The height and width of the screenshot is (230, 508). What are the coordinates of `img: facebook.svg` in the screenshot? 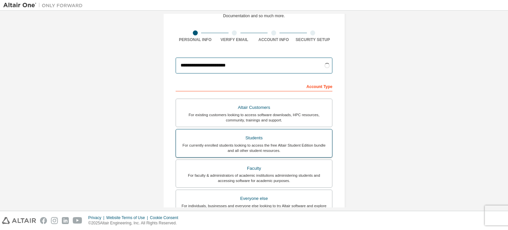 It's located at (43, 220).